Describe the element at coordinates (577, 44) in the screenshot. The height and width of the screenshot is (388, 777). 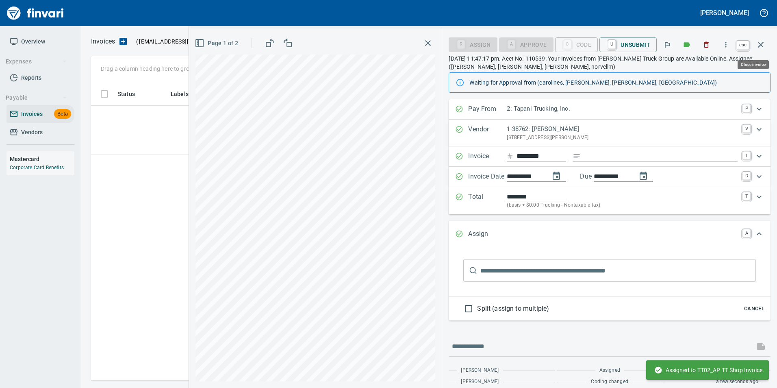
I see `div: Code` at that location.